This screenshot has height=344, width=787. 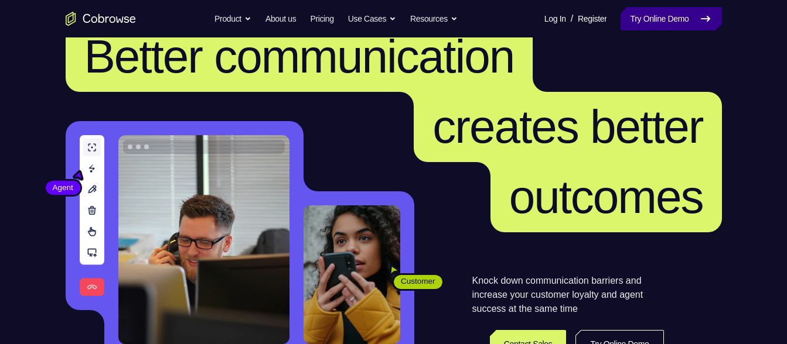 I want to click on a: Try Online Demo, so click(x=671, y=19).